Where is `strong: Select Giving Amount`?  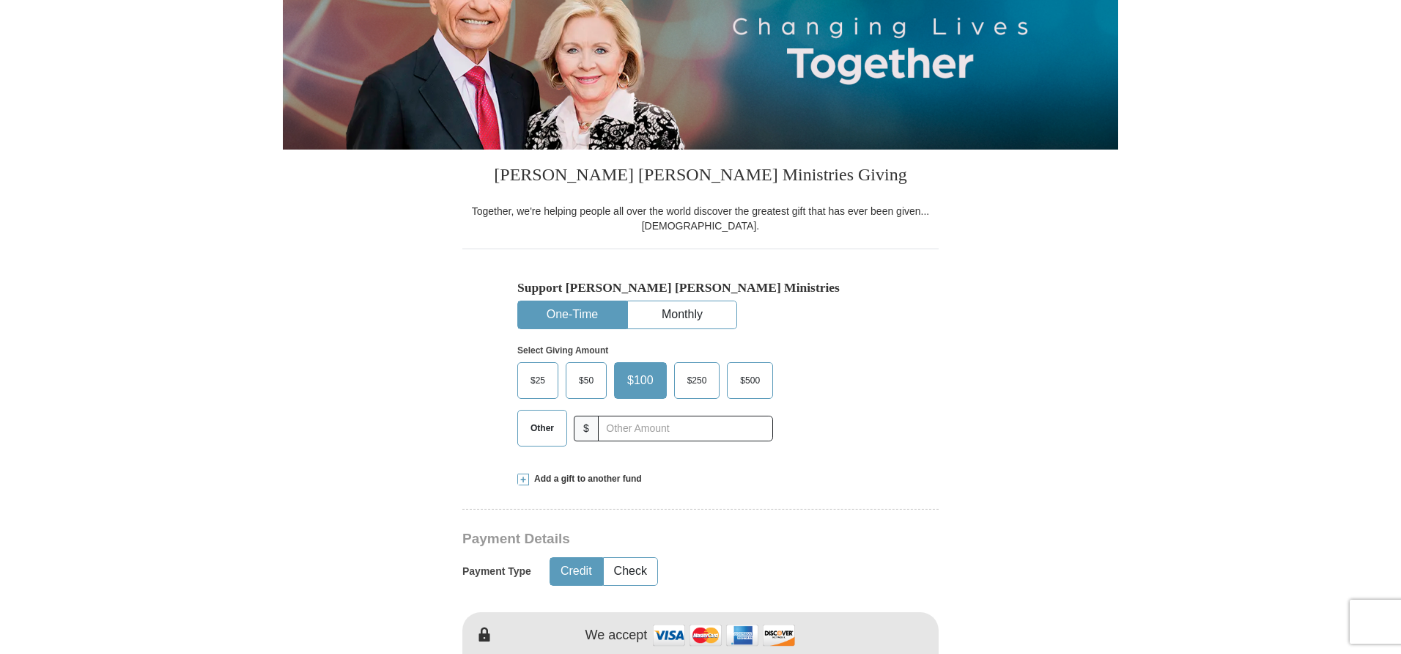
strong: Select Giving Amount is located at coordinates (563, 350).